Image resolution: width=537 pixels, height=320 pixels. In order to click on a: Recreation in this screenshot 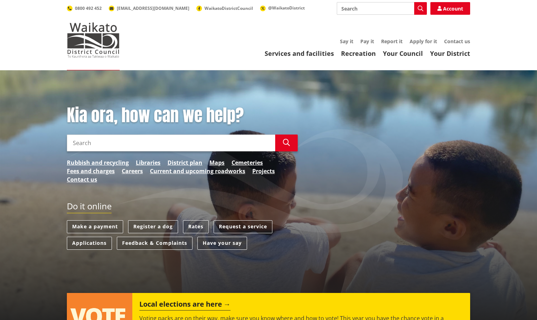, I will do `click(358, 53)`.